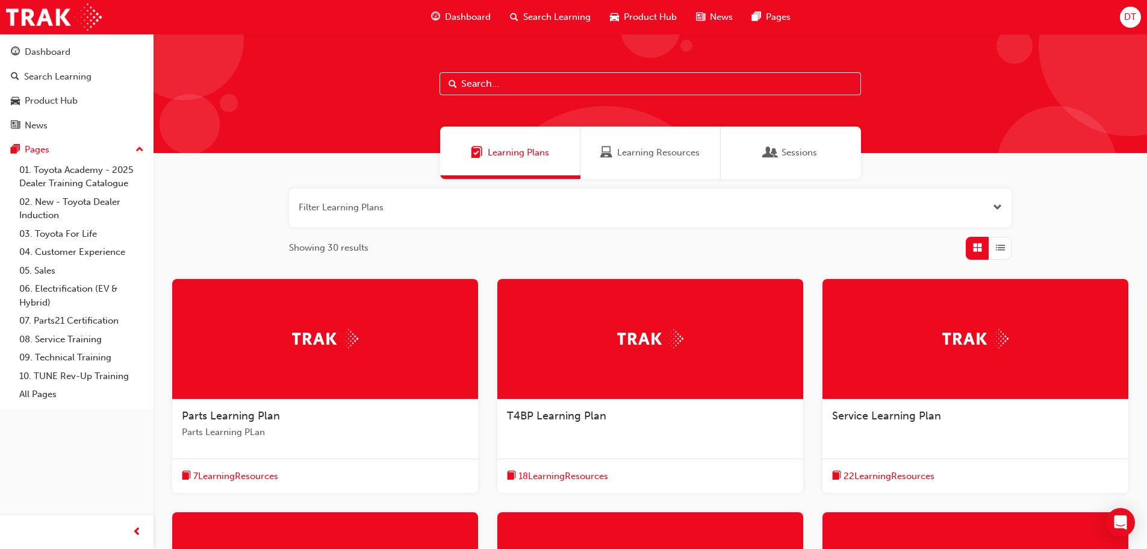 The image size is (1147, 549). What do you see at coordinates (76, 149) in the screenshot?
I see `button: Pages` at bounding box center [76, 149].